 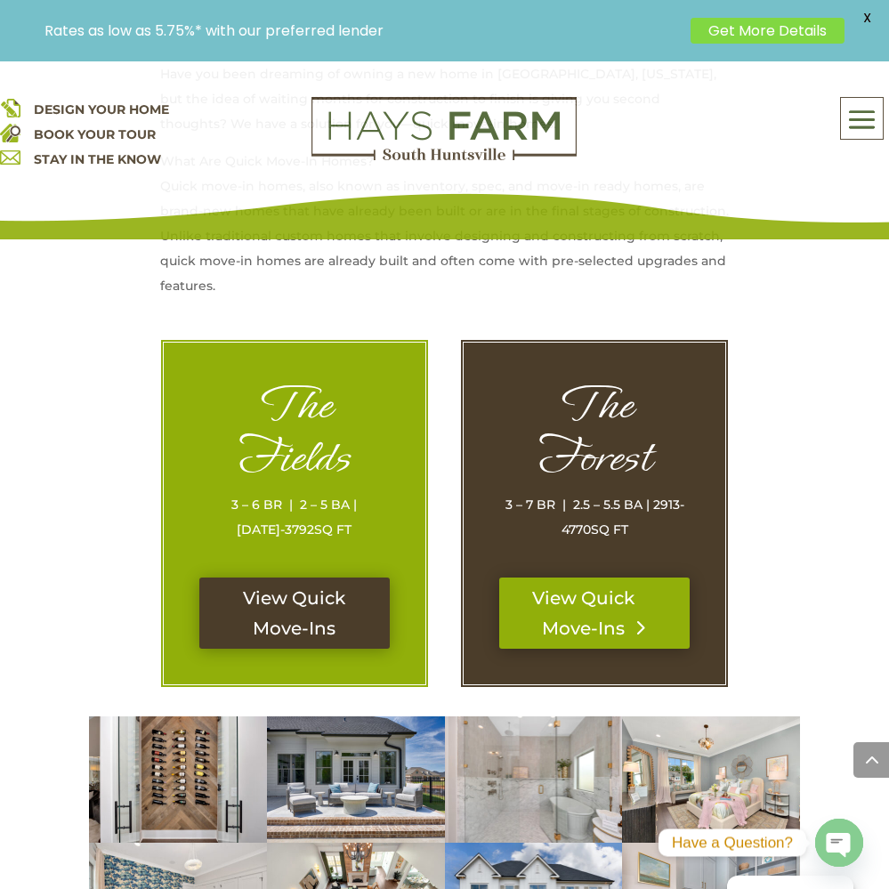 What do you see at coordinates (295, 435) in the screenshot?
I see `h1: The Fields` at bounding box center [295, 435].